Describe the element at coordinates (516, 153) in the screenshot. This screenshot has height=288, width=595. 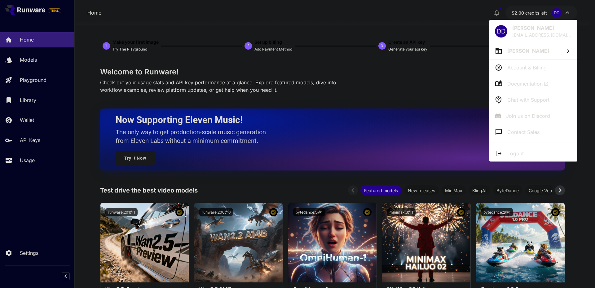
I see `p: Logout` at that location.